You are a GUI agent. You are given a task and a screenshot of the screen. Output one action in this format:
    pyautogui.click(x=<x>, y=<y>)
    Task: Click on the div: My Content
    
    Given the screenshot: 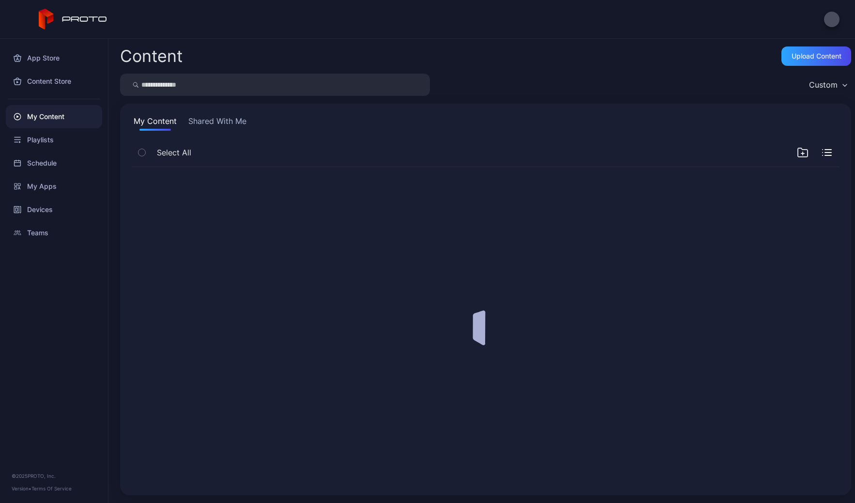 What is the action you would take?
    pyautogui.click(x=54, y=117)
    